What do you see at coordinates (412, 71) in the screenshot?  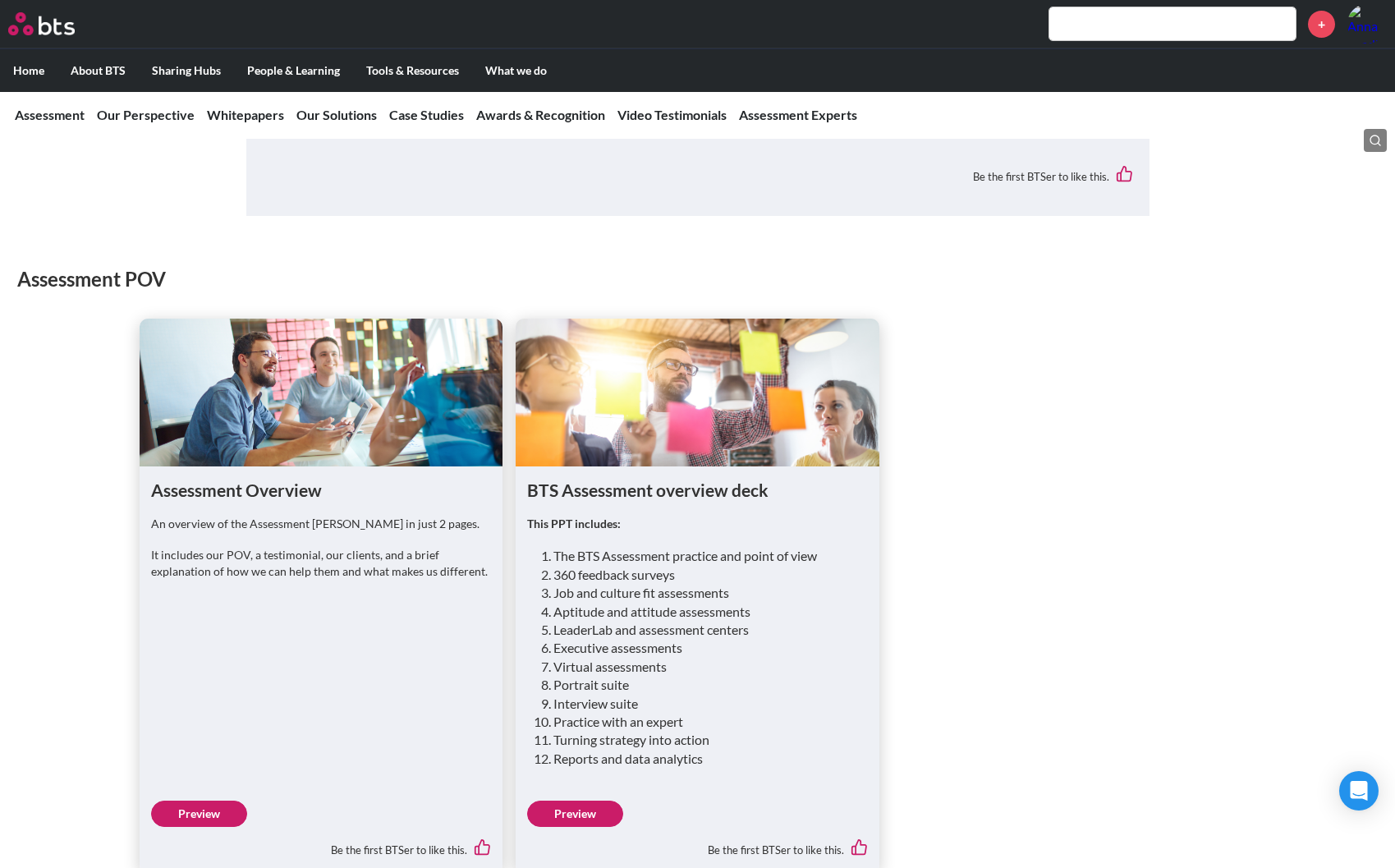 I see `label: Tools & Resources` at bounding box center [412, 71].